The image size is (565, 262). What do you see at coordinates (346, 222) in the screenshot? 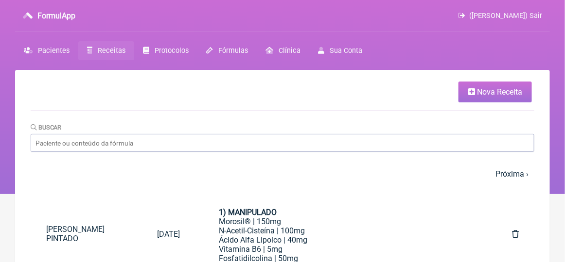
I see `div: Morosil® | 150mg` at bounding box center [346, 222].